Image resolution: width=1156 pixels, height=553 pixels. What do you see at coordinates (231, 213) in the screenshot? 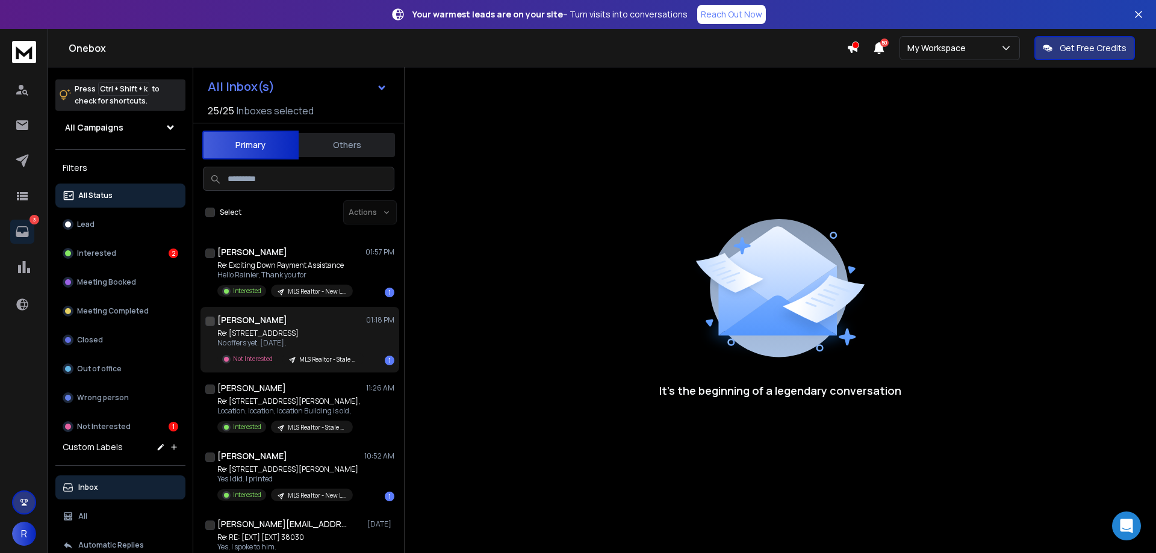
I see `label: Select` at bounding box center [231, 213].